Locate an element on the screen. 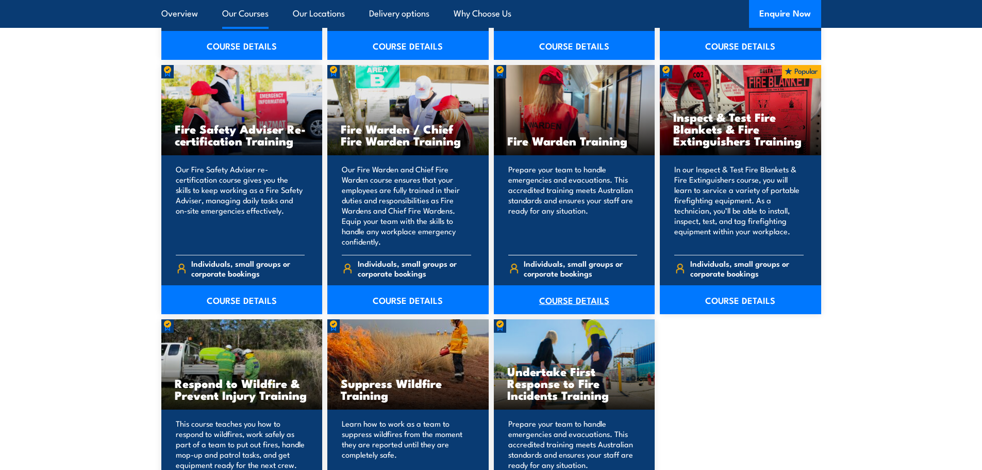  h3: Fire Safety Adviser Re-certification Training is located at coordinates (242, 135).